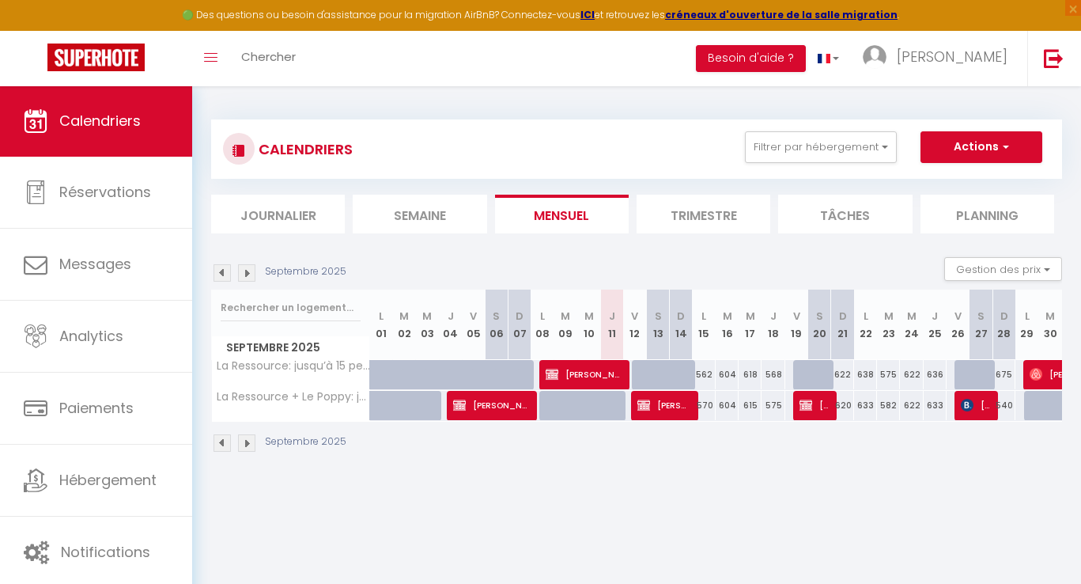 This screenshot has height=584, width=1081. What do you see at coordinates (981, 324) in the screenshot?
I see `th: 27` at bounding box center [981, 324].